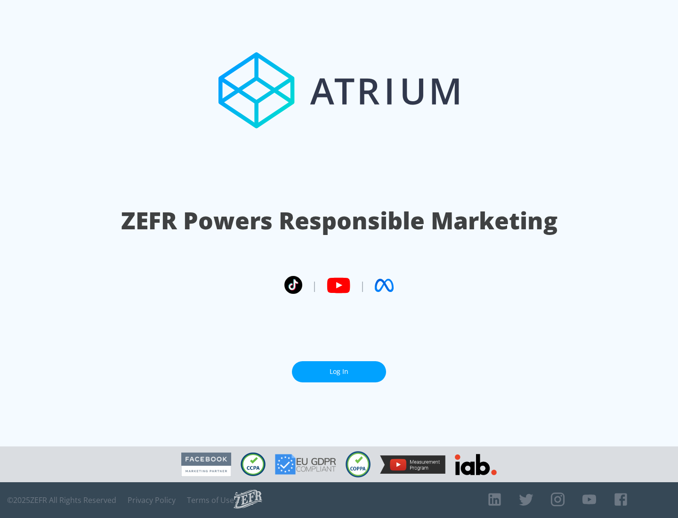 The width and height of the screenshot is (678, 518). I want to click on img: Facebook Marketing Partner, so click(206, 464).